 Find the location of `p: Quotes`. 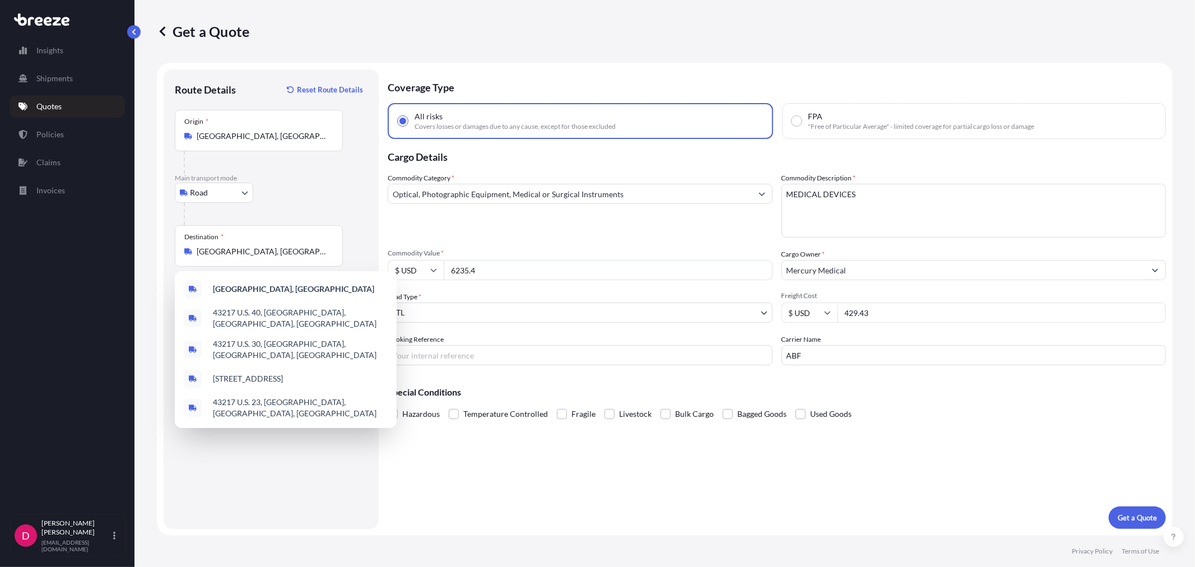

p: Quotes is located at coordinates (49, 106).